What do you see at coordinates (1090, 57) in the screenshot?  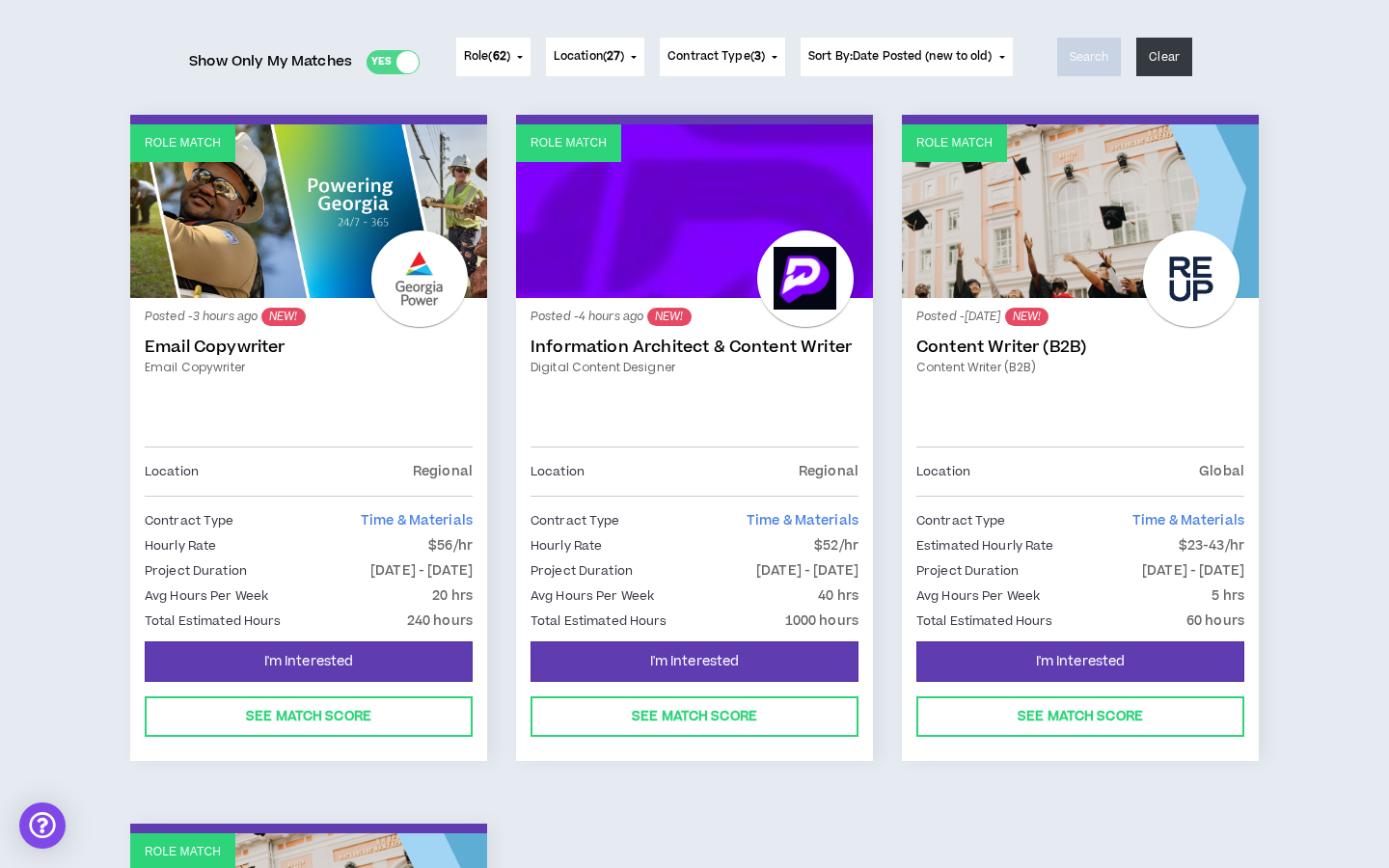 I see `button: Search` at bounding box center [1090, 57].